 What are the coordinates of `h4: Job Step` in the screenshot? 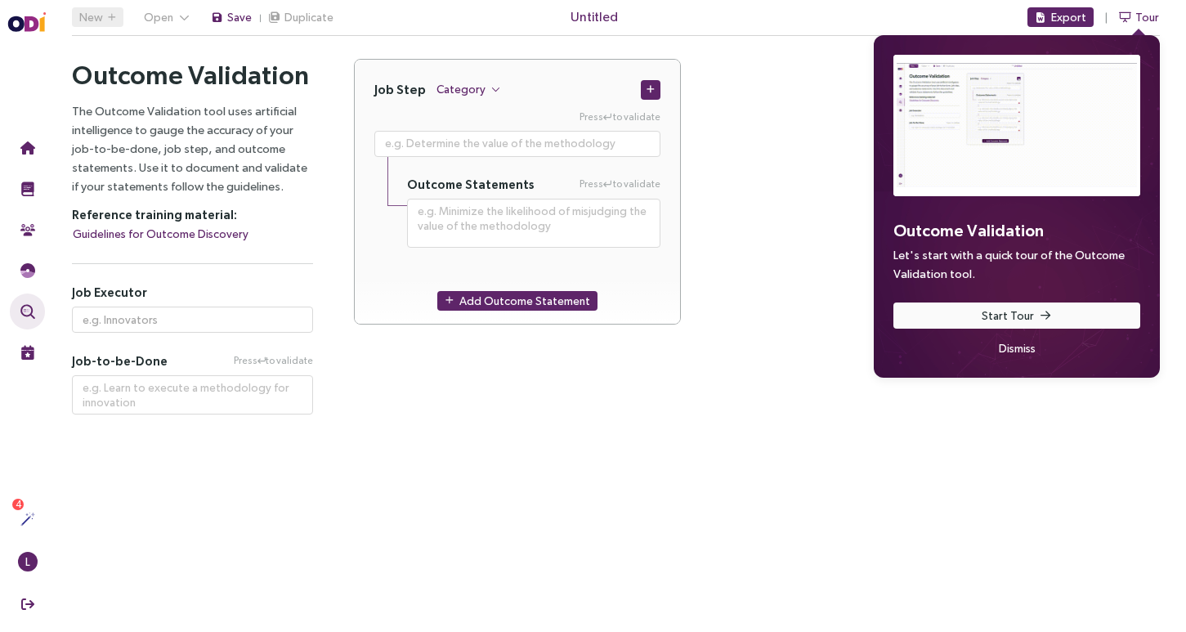 It's located at (400, 89).